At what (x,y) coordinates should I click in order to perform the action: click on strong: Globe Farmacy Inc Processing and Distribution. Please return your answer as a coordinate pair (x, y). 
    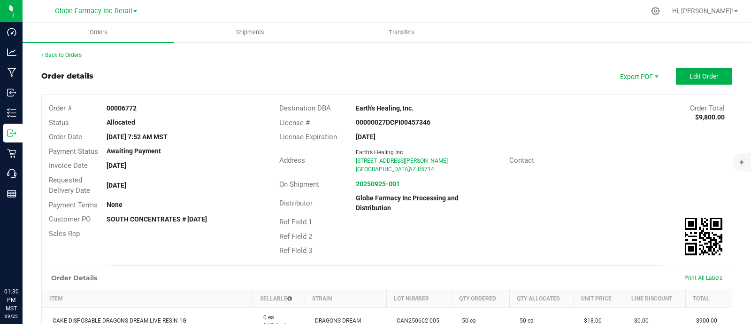
    Looking at the image, I should click on (407, 202).